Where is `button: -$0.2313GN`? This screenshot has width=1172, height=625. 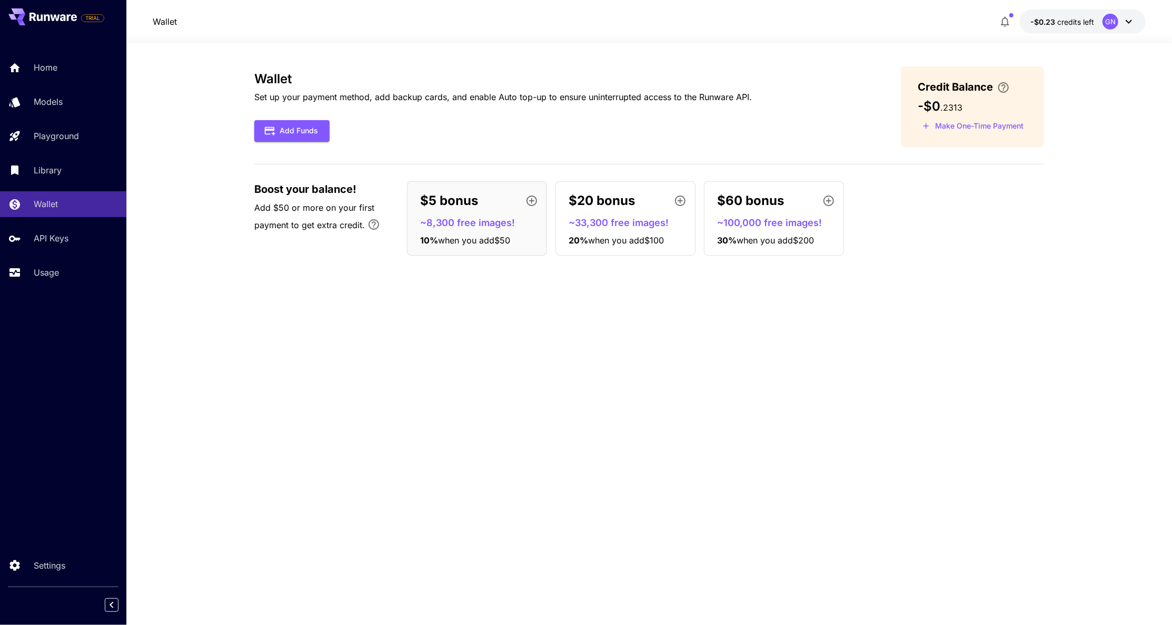 button: -$0.2313GN is located at coordinates (1083, 22).